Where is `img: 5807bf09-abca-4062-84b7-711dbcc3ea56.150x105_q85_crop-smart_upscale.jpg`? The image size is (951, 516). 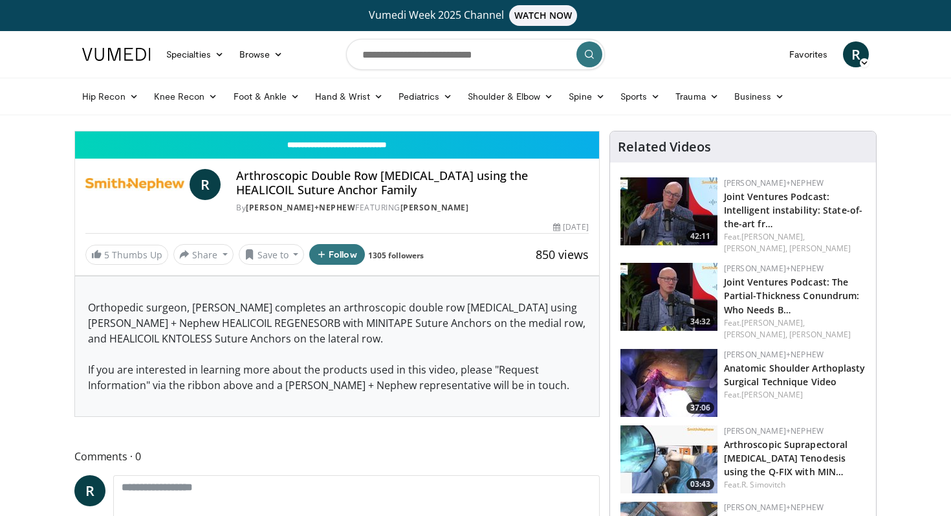
img: 5807bf09-abca-4062-84b7-711dbcc3ea56.150x105_q85_crop-smart_upscale.jpg is located at coordinates (669, 296).